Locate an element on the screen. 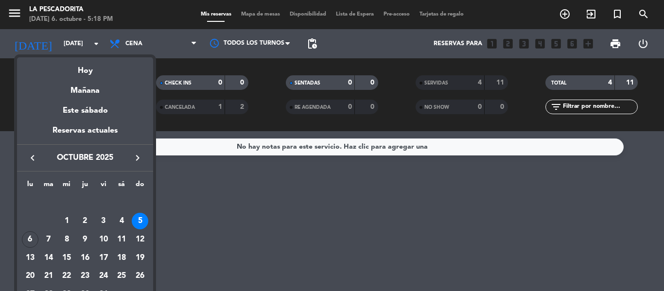 The image size is (664, 291). div: 26 is located at coordinates (140, 277).